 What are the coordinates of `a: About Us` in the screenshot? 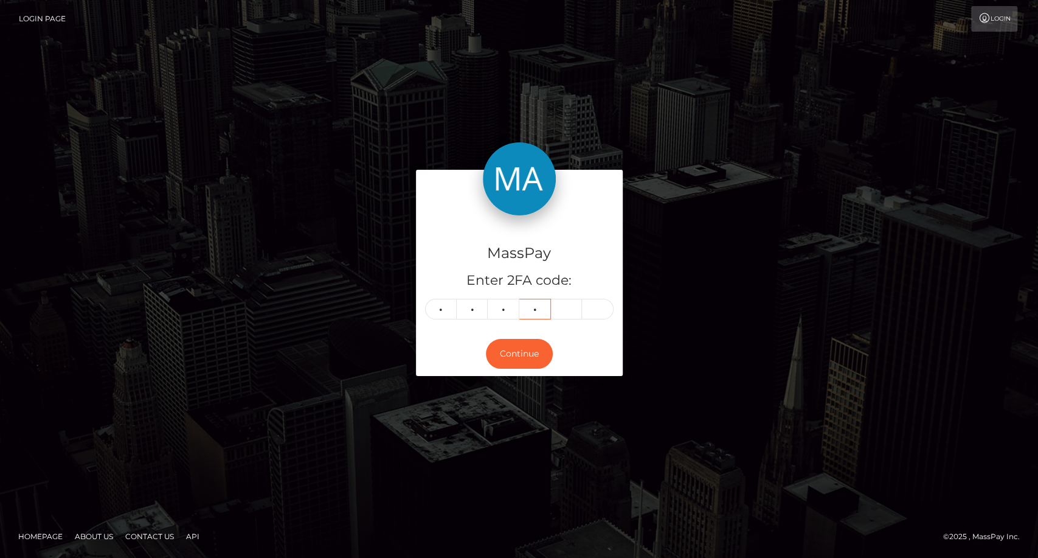 It's located at (94, 536).